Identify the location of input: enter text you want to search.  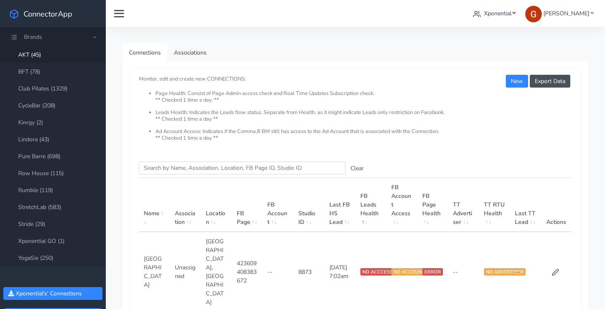
(242, 168).